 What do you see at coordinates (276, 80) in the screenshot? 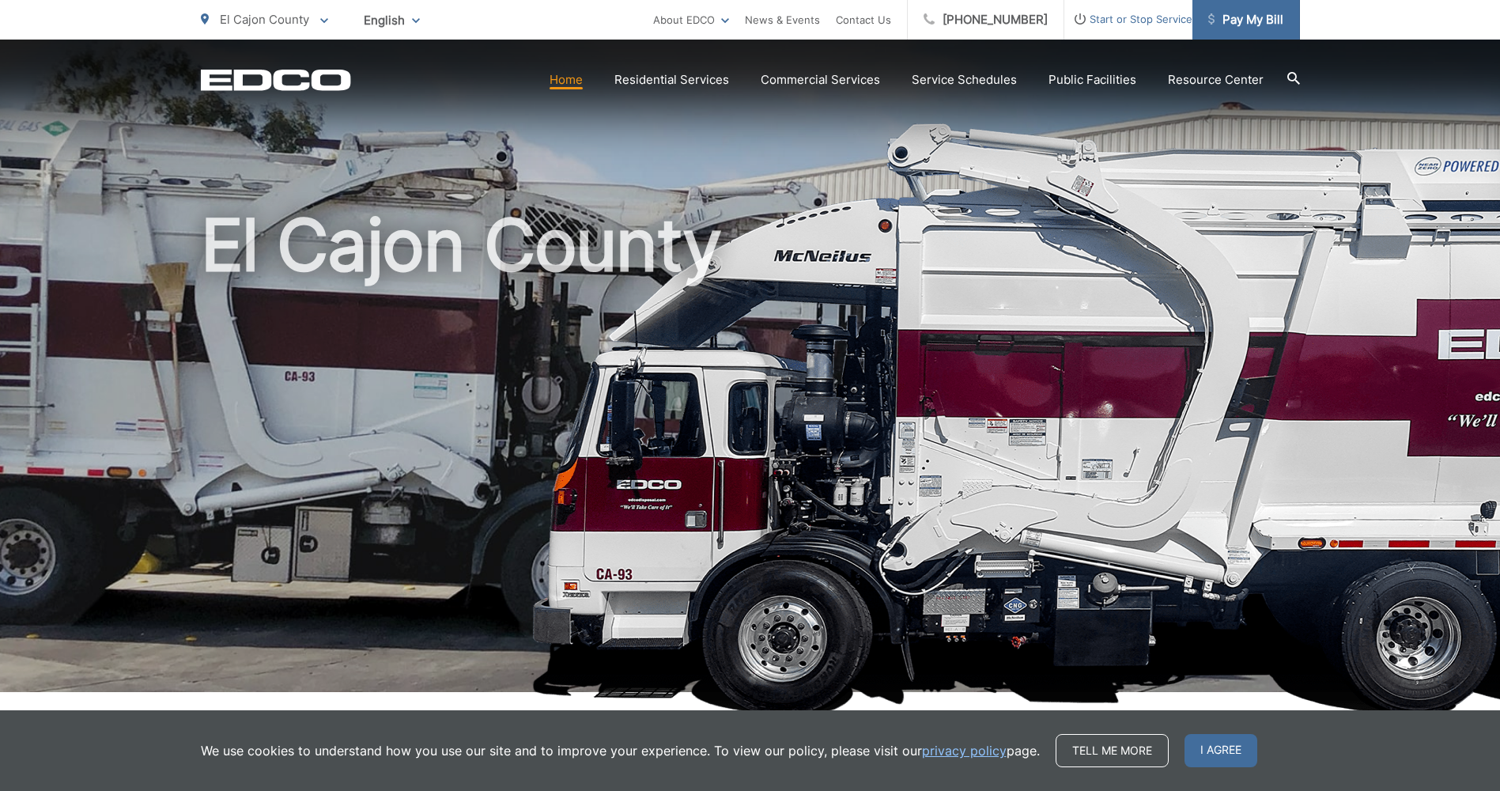
I see `a: EDCD logo. Return to the homepage.` at bounding box center [276, 80].